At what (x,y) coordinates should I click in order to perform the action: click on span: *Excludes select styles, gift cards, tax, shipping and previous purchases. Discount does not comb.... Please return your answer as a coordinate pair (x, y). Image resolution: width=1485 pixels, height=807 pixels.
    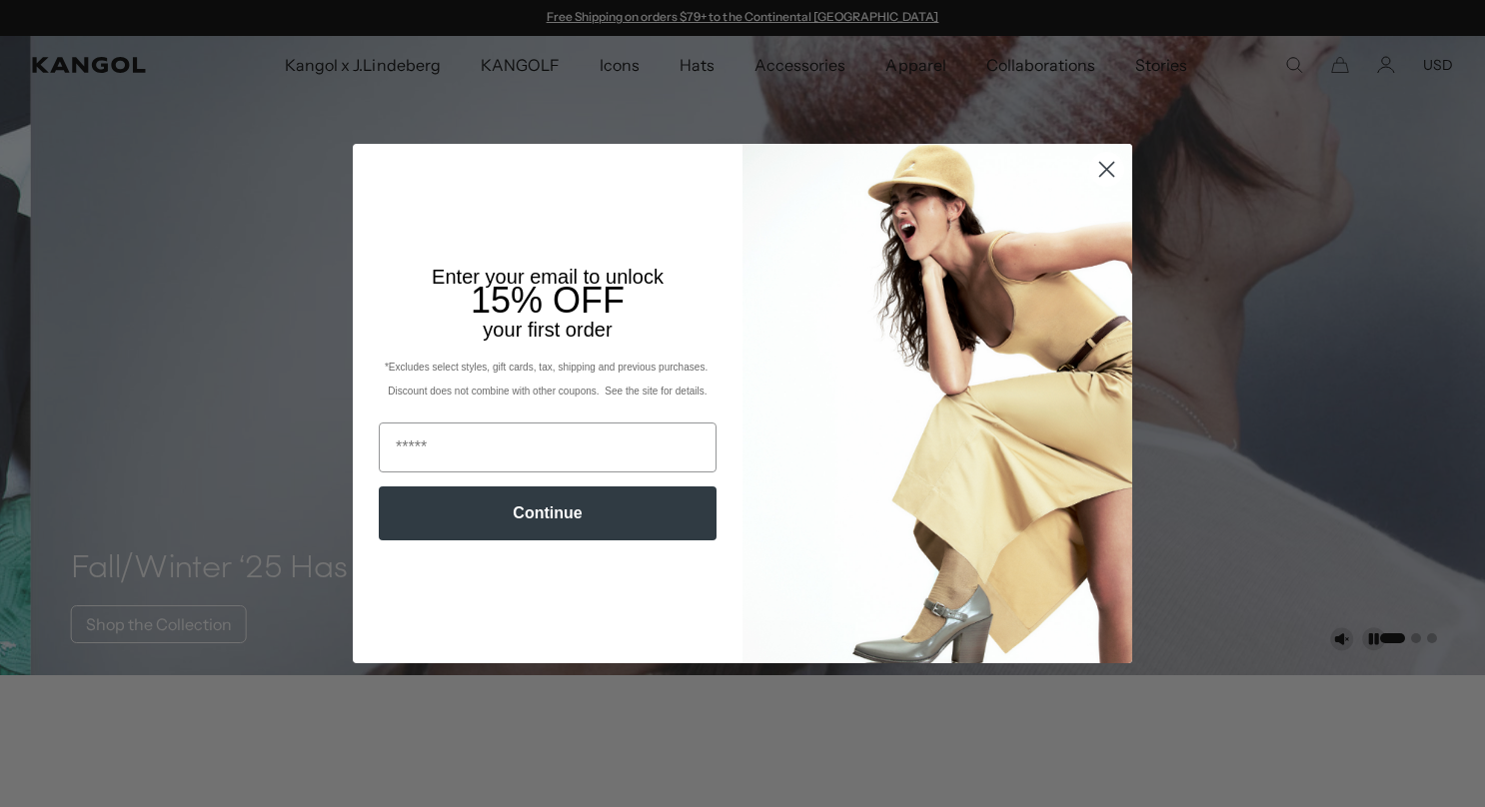
    Looking at the image, I should click on (548, 379).